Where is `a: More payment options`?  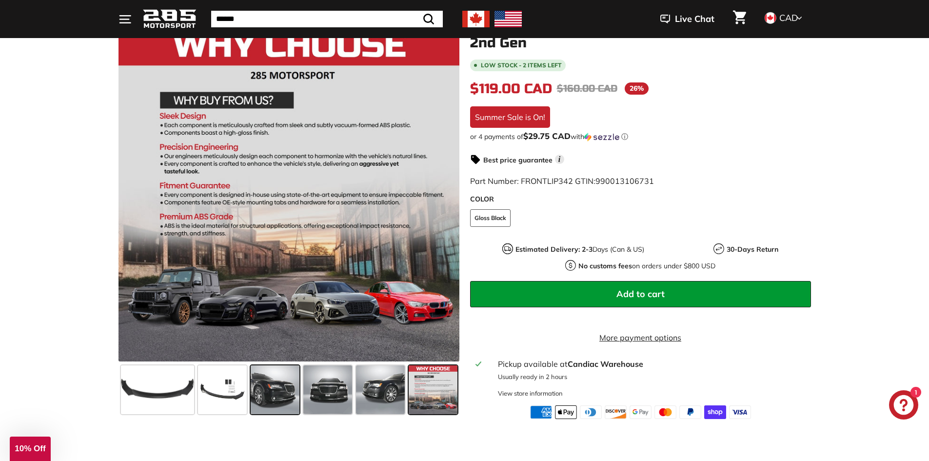 a: More payment options is located at coordinates (640, 338).